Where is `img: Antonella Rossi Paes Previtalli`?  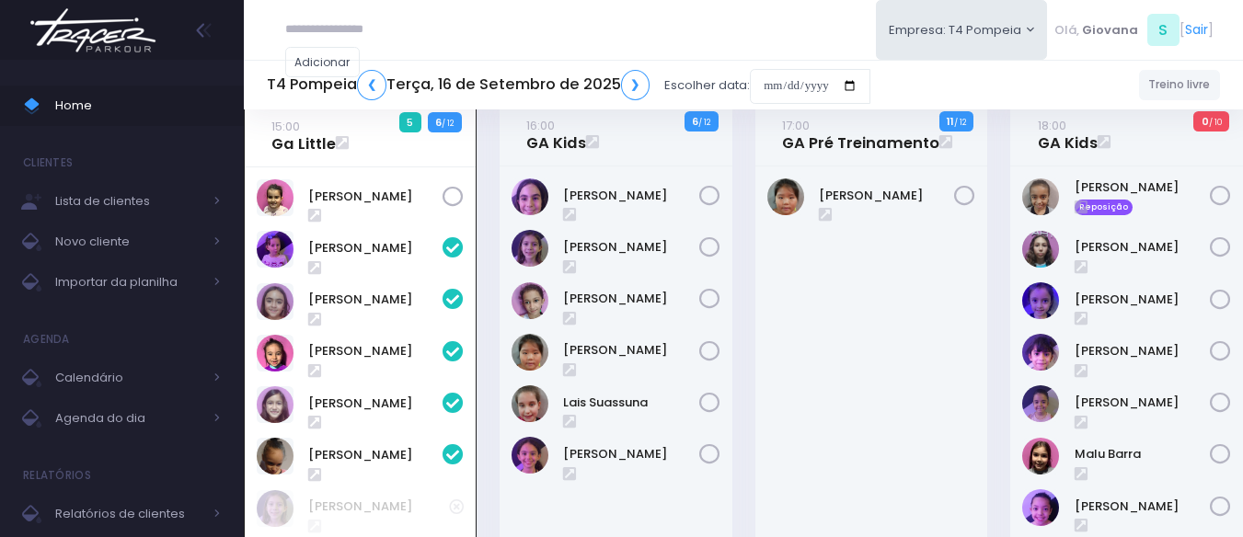
img: Antonella Rossi Paes Previtalli is located at coordinates (530, 197).